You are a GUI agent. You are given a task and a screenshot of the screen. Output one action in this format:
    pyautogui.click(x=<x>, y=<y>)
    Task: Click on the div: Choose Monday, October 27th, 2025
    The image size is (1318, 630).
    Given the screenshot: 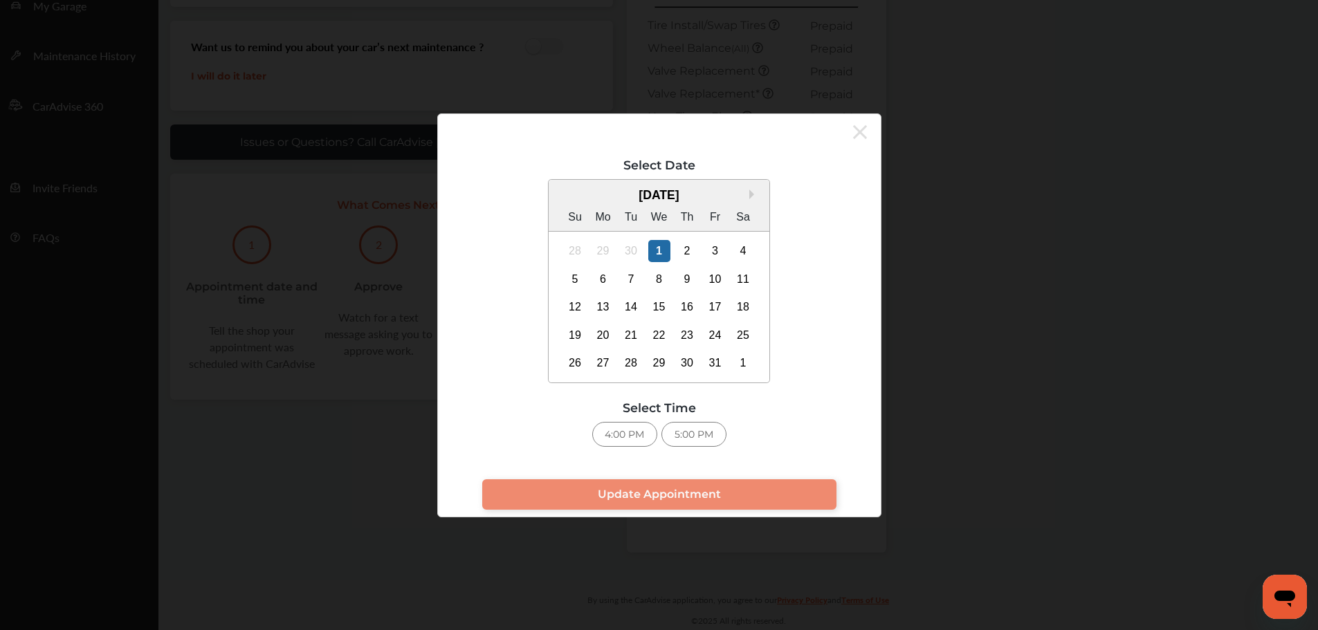 What is the action you would take?
    pyautogui.click(x=603, y=363)
    